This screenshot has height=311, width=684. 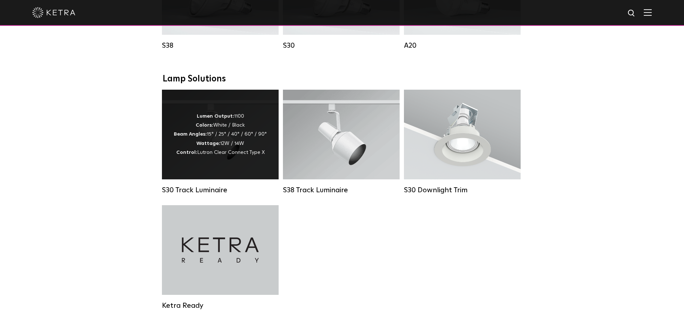 I want to click on div: Lamp Solutions, so click(x=342, y=79).